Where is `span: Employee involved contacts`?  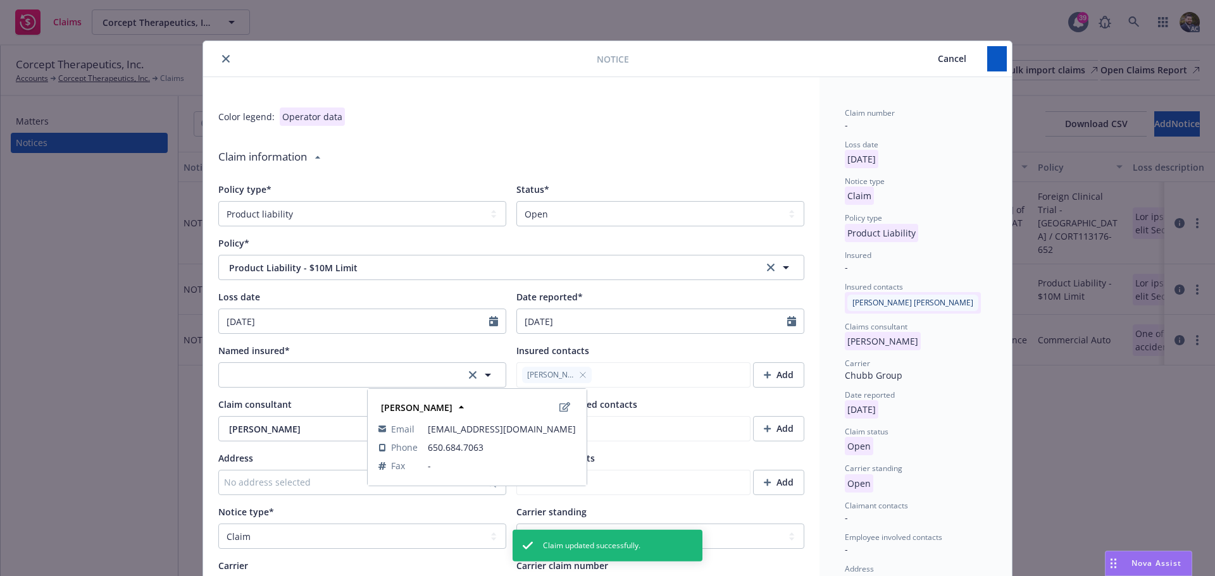 span: Employee involved contacts is located at coordinates (893, 537).